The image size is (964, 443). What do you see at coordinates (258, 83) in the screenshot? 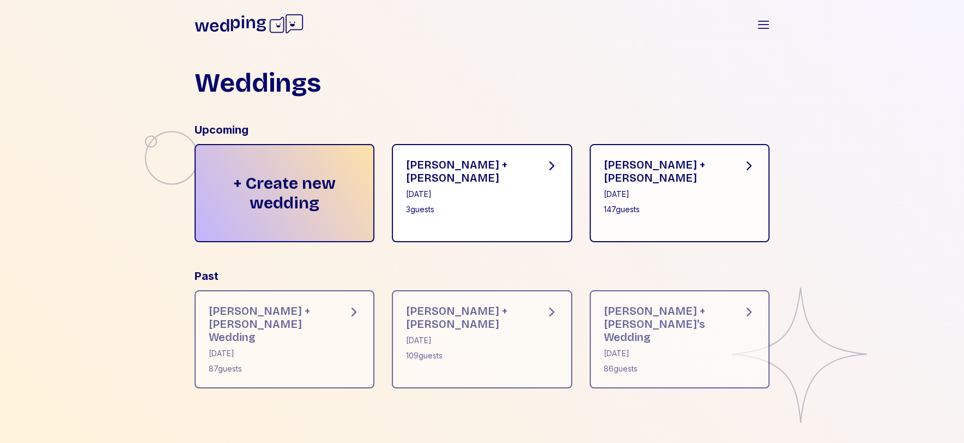
I see `h1: Weddings` at bounding box center [258, 83].